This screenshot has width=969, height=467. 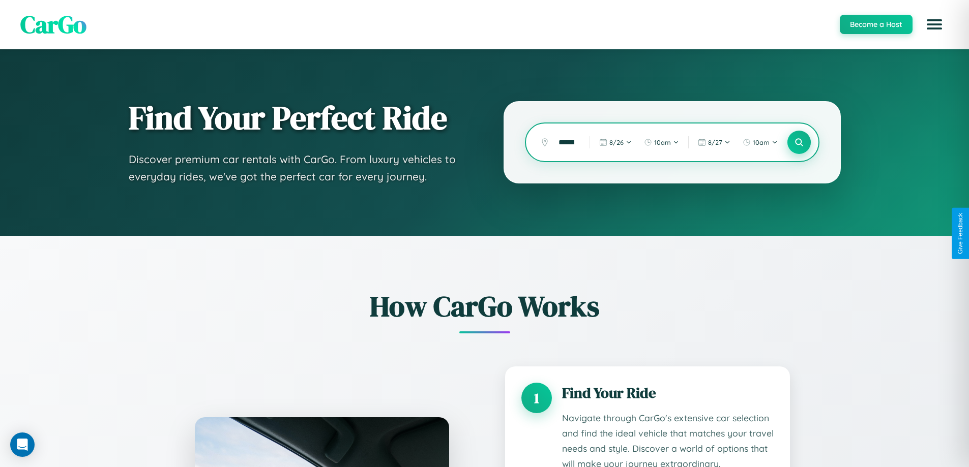 What do you see at coordinates (715, 142) in the screenshot?
I see `span: 8 / 27` at bounding box center [715, 142].